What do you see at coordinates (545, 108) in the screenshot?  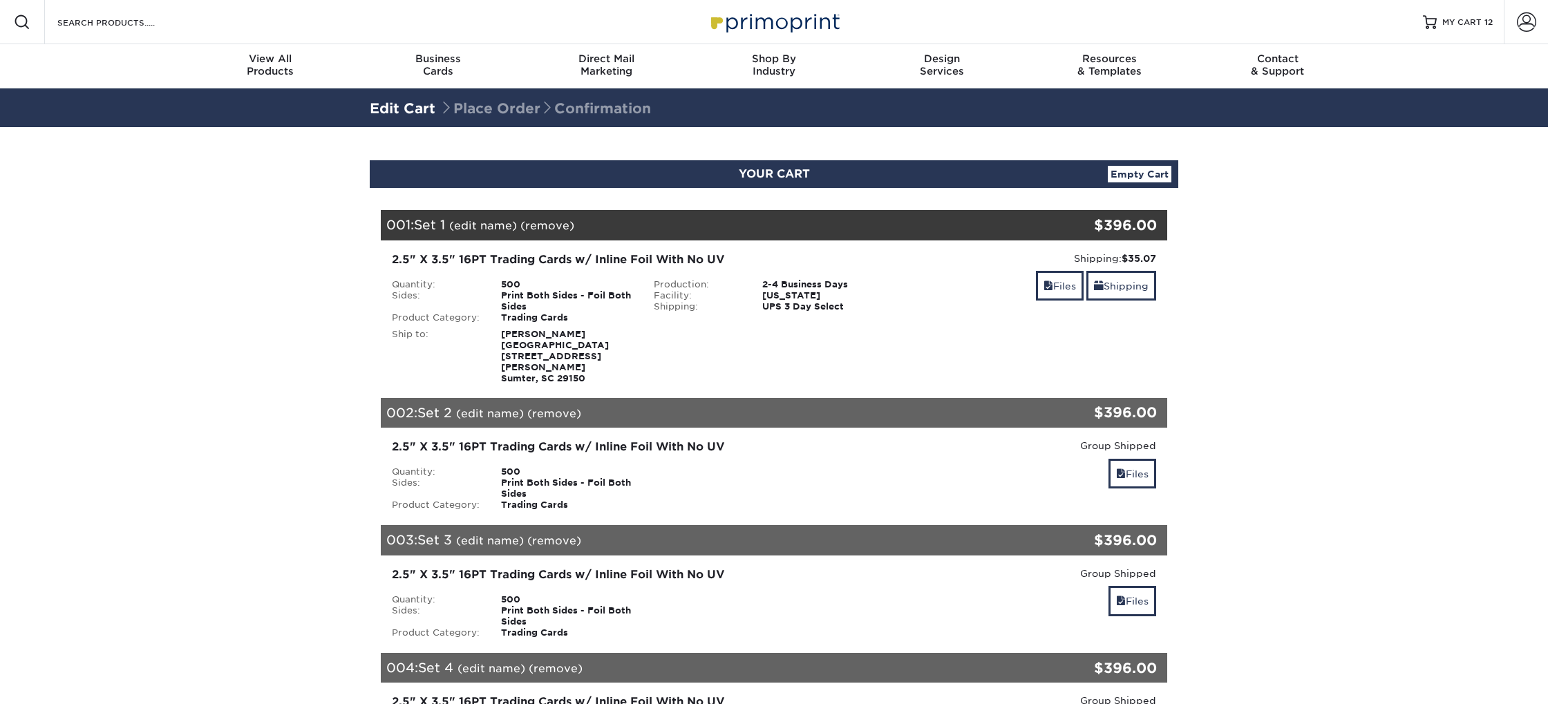 I see `span: Place Order Confirmation` at bounding box center [545, 108].